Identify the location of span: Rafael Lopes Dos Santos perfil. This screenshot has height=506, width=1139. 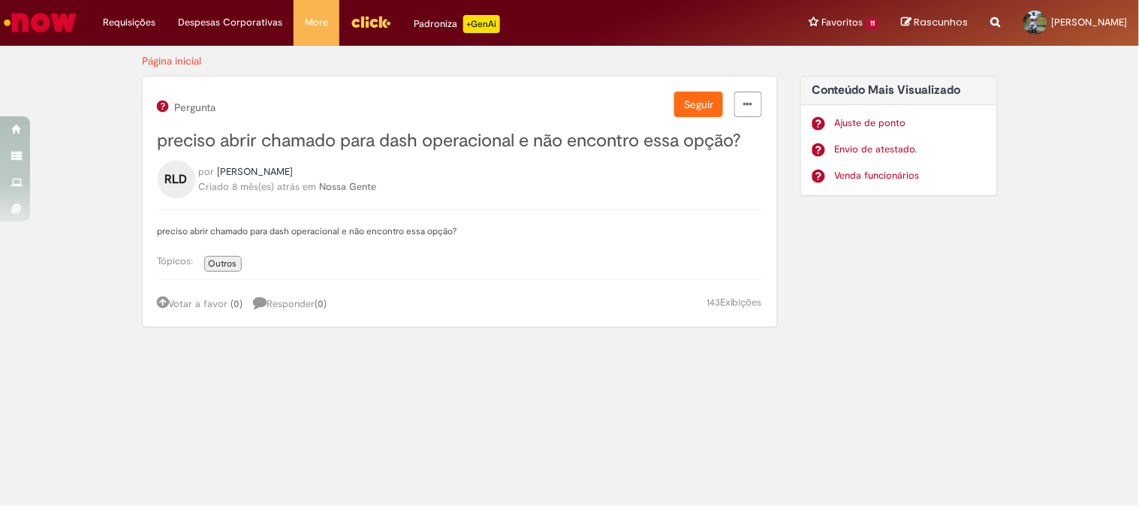
(255, 171).